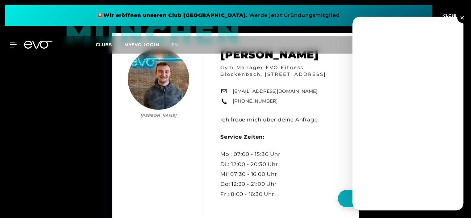  I want to click on span: en, so click(175, 45).